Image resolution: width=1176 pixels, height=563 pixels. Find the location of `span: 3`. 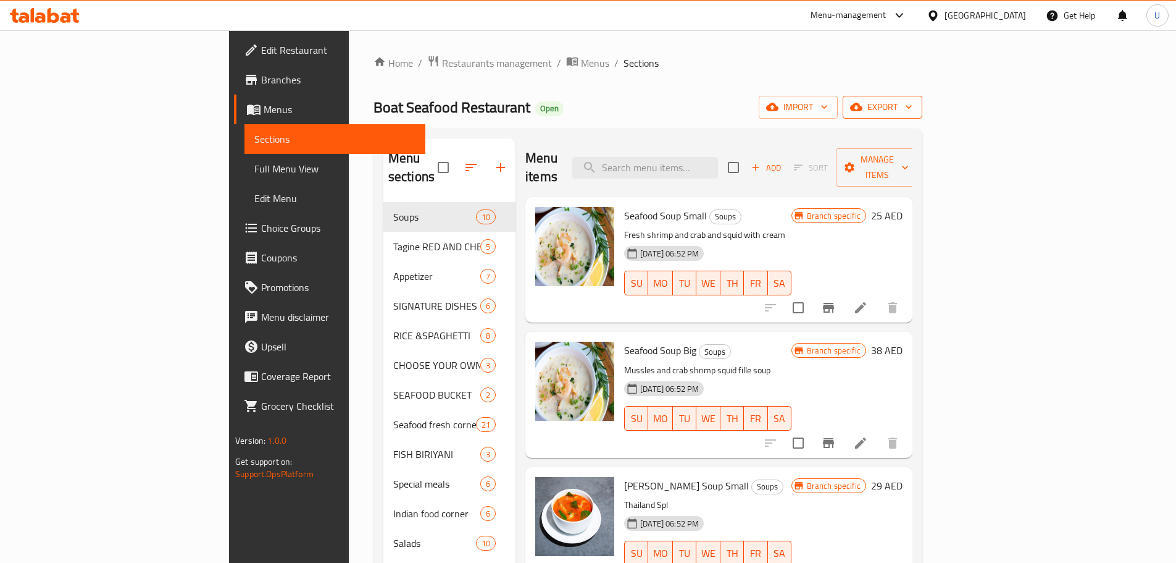

span: 3 is located at coordinates (488, 365).